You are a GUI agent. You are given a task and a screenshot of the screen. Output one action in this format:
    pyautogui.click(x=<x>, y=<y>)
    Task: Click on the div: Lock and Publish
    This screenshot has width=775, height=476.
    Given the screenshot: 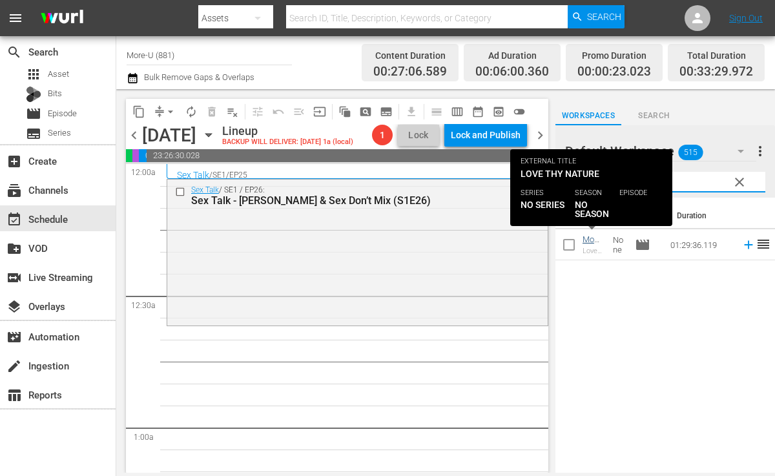 What is the action you would take?
    pyautogui.click(x=486, y=135)
    